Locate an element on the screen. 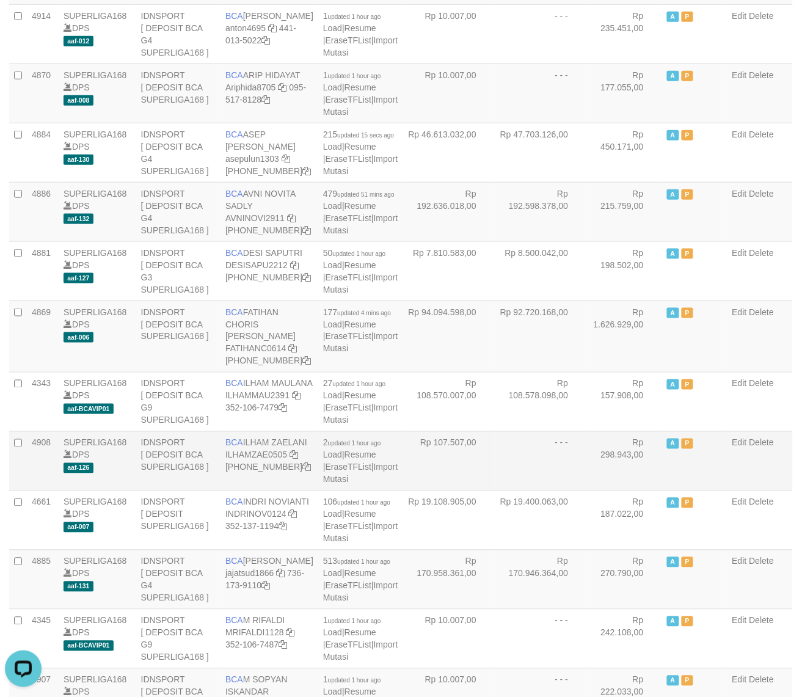 Image resolution: width=802 pixels, height=697 pixels. a: Copy ILHAMMAU2391 to clipboard is located at coordinates (296, 396).